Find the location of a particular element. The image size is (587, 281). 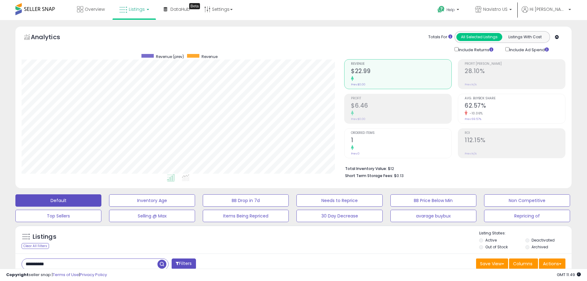

span: 2025-10-6 11:49 GMT is located at coordinates (569, 274).